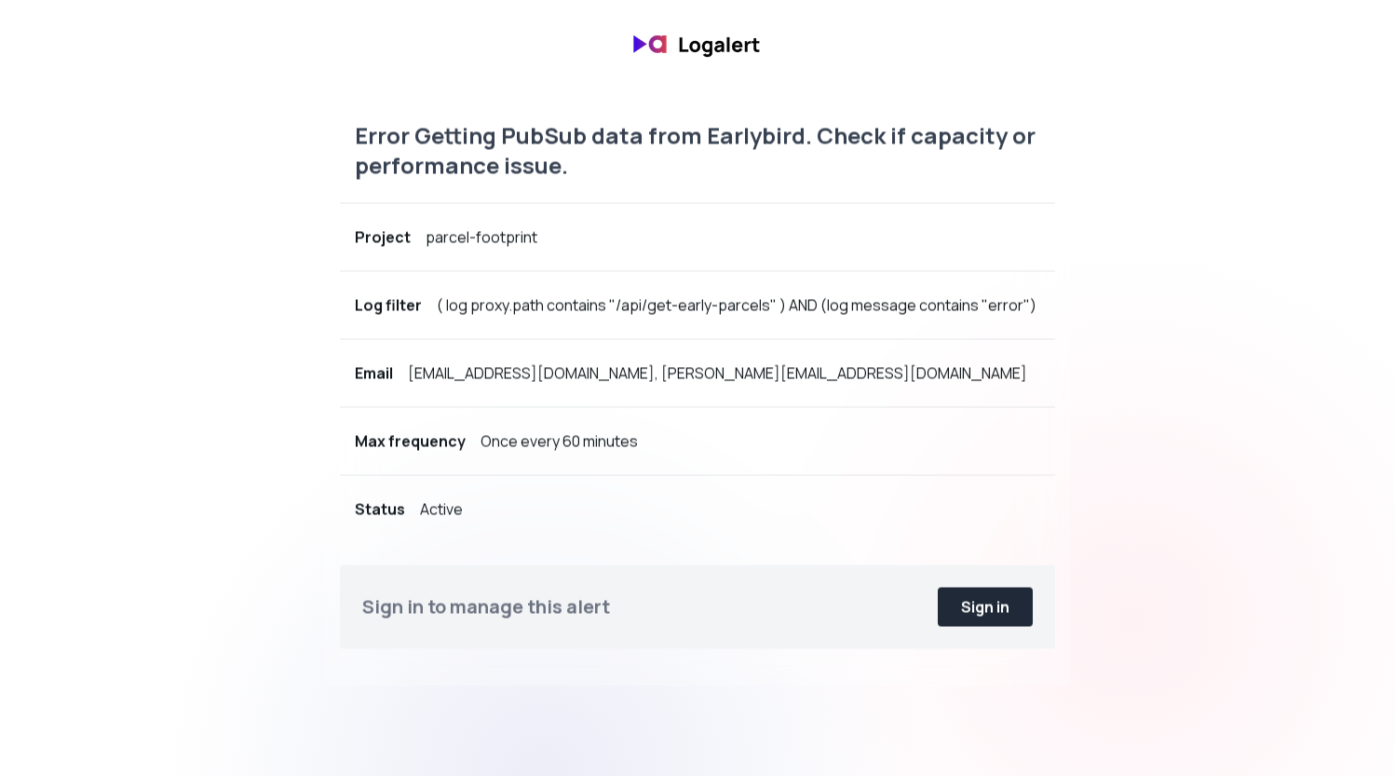  What do you see at coordinates (482, 237) in the screenshot?
I see `div: parcel-footprint` at bounding box center [482, 237].